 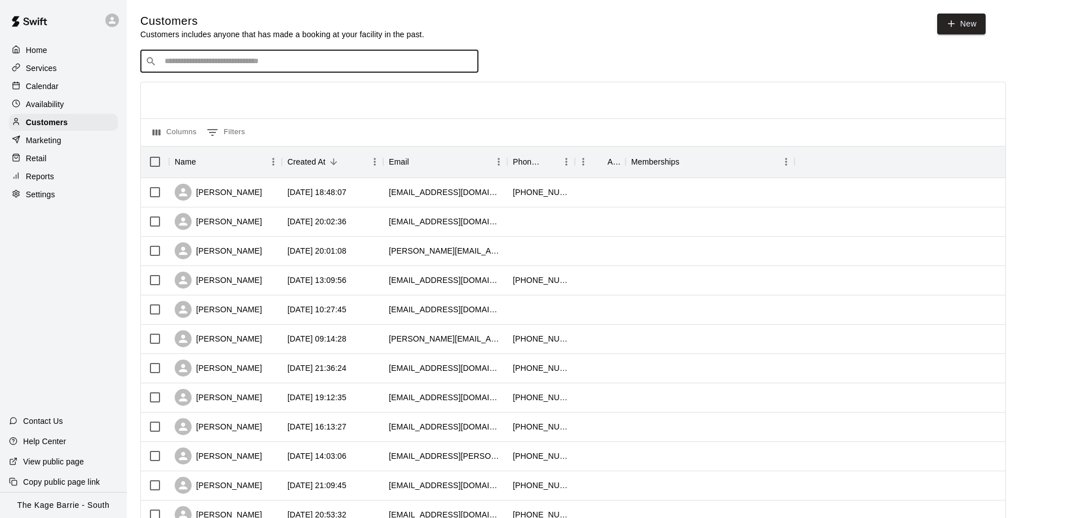 I want to click on a: Reports, so click(x=63, y=176).